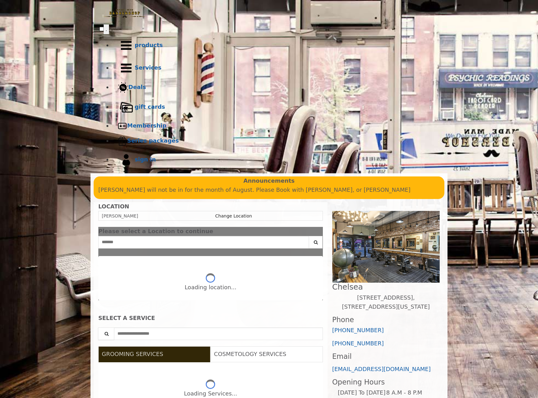  What do you see at coordinates (126, 107) in the screenshot?
I see `img: Gift cards` at bounding box center [126, 107].